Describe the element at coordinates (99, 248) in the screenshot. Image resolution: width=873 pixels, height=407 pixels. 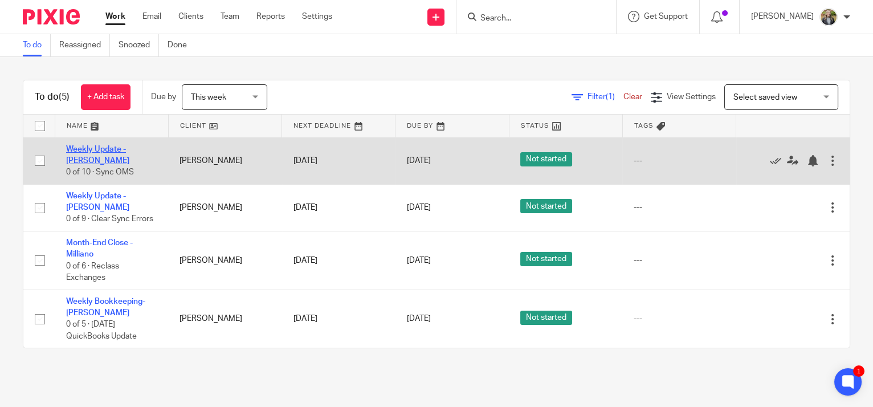
I see `a: Month-End Close - Milliano` at that location.